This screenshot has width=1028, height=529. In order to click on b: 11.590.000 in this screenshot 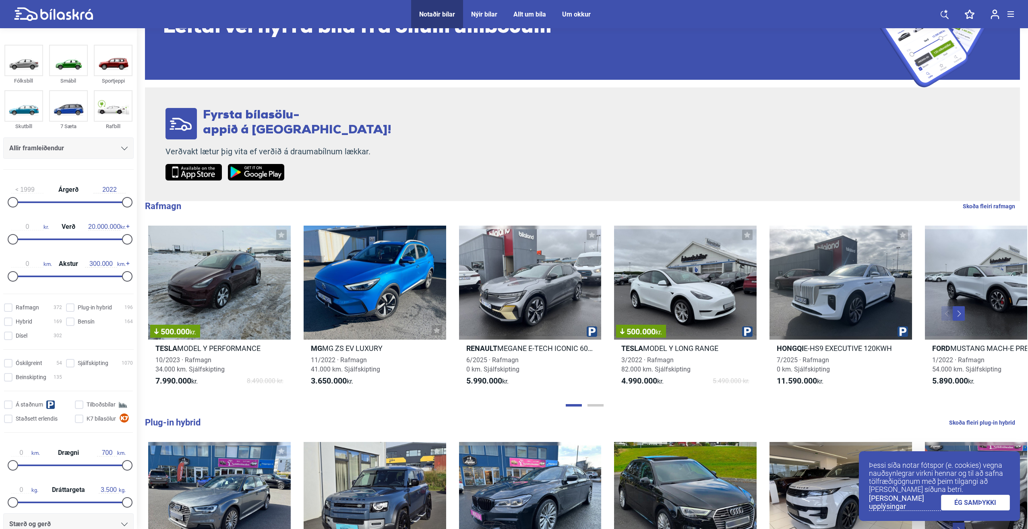, I will do `click(797, 381)`.